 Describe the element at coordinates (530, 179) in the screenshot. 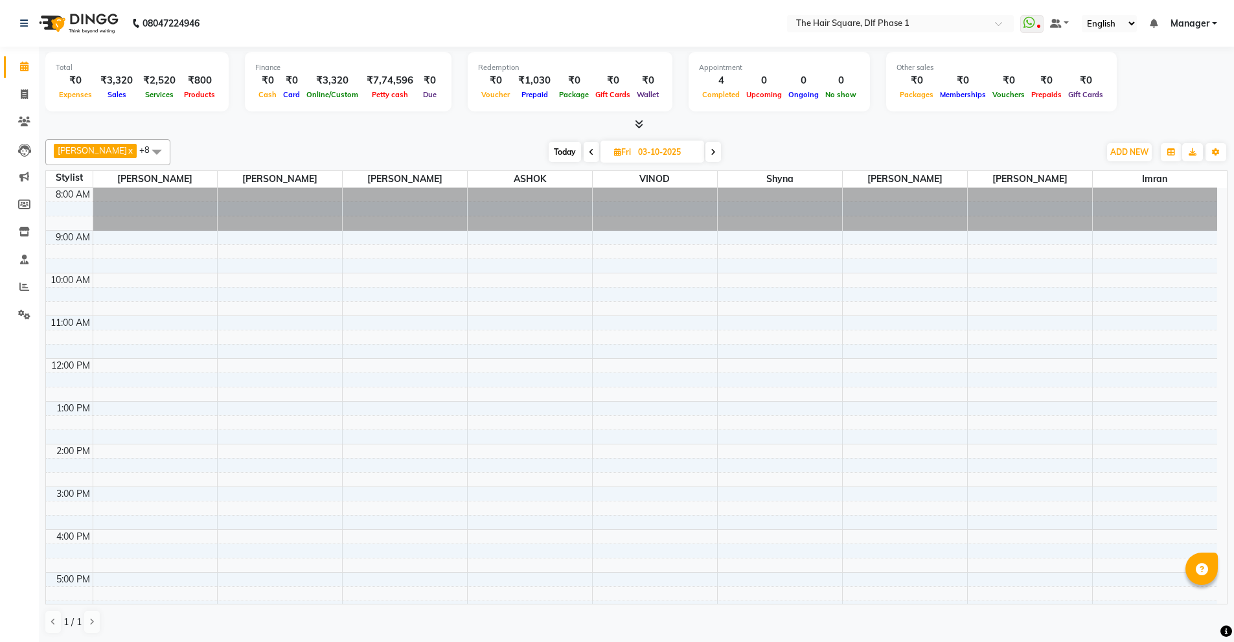

I see `span: ASHOK` at that location.